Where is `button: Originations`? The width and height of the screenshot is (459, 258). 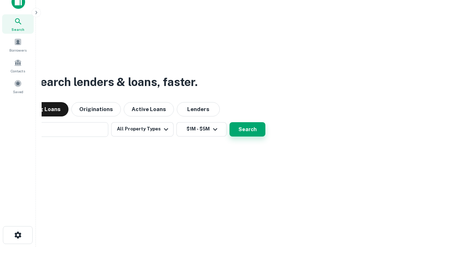 button: Originations is located at coordinates (96, 109).